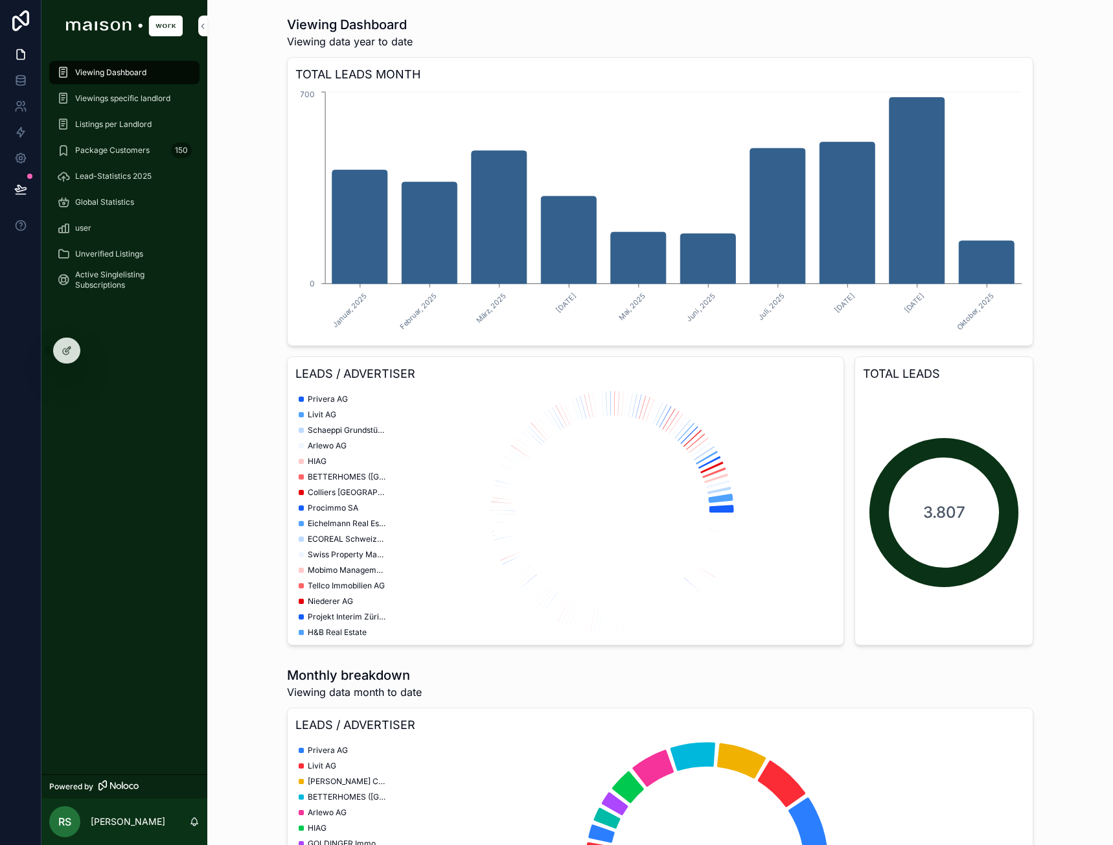 This screenshot has width=1113, height=845. What do you see at coordinates (131, 280) in the screenshot?
I see `span: Active Singlelisting Subscriptions` at bounding box center [131, 280].